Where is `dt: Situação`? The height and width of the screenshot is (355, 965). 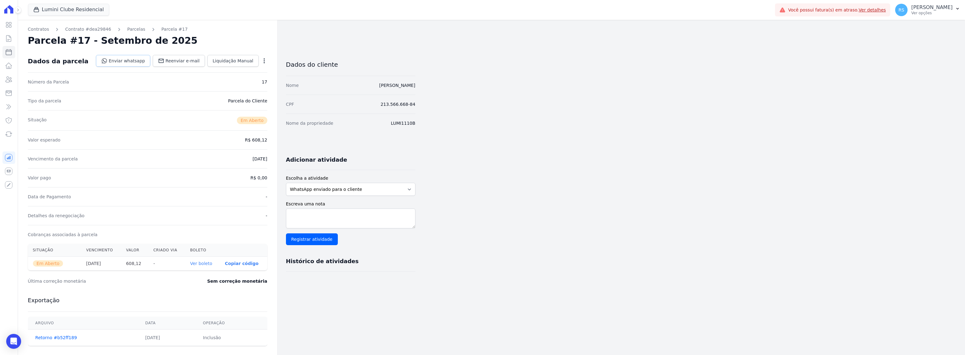 dt: Situação is located at coordinates (37, 120).